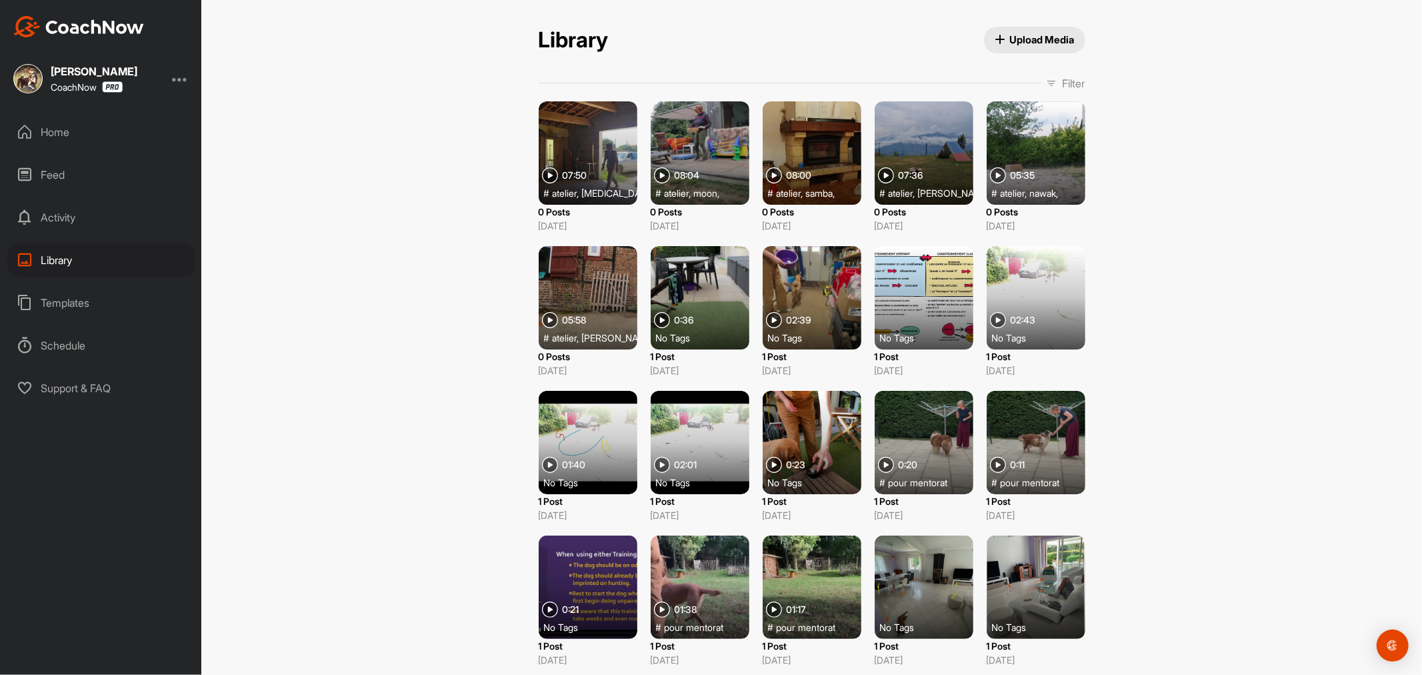 Image resolution: width=1422 pixels, height=675 pixels. I want to click on span: 05:58, so click(575, 320).